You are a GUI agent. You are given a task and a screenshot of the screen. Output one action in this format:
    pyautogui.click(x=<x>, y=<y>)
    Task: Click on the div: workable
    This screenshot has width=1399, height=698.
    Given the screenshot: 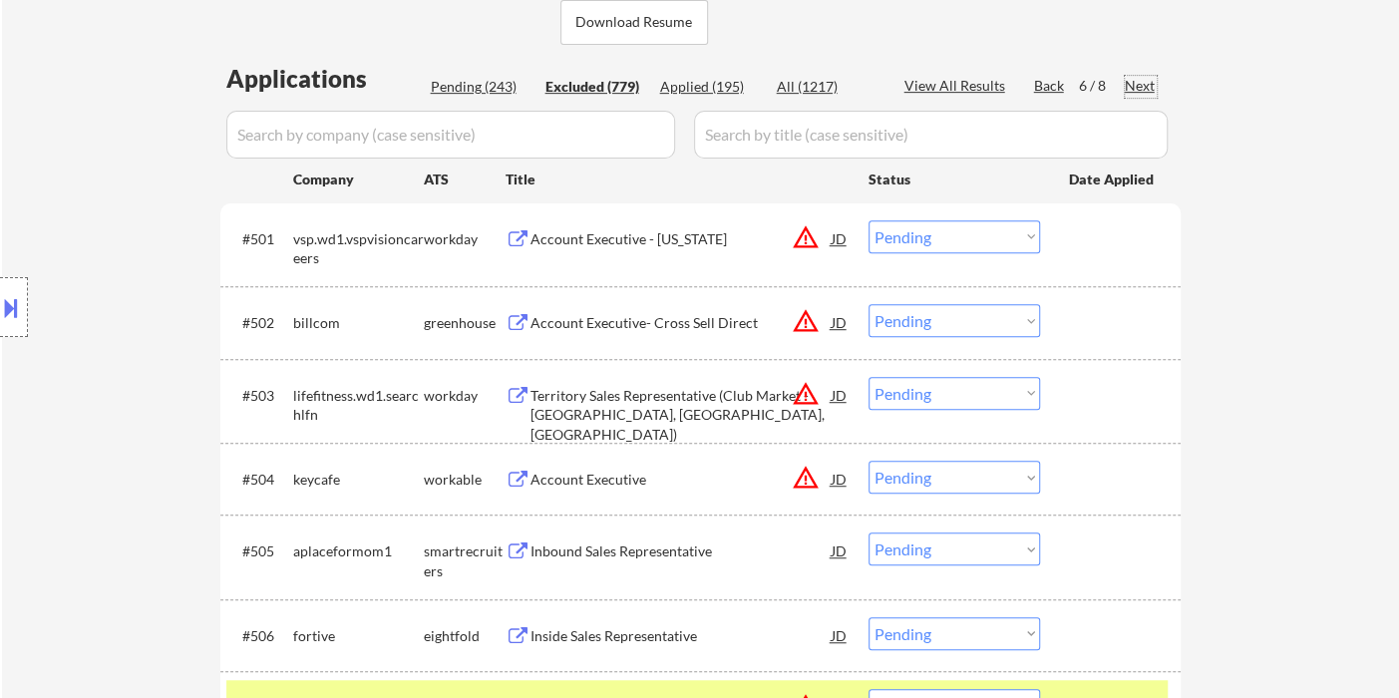 What is the action you would take?
    pyautogui.click(x=465, y=480)
    